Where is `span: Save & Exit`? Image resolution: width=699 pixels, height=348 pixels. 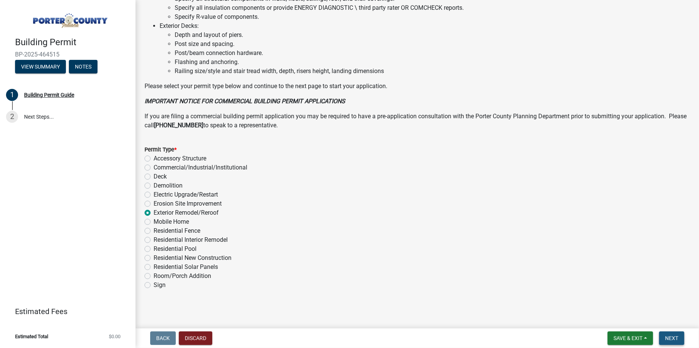
span: Save & Exit is located at coordinates (628, 338).